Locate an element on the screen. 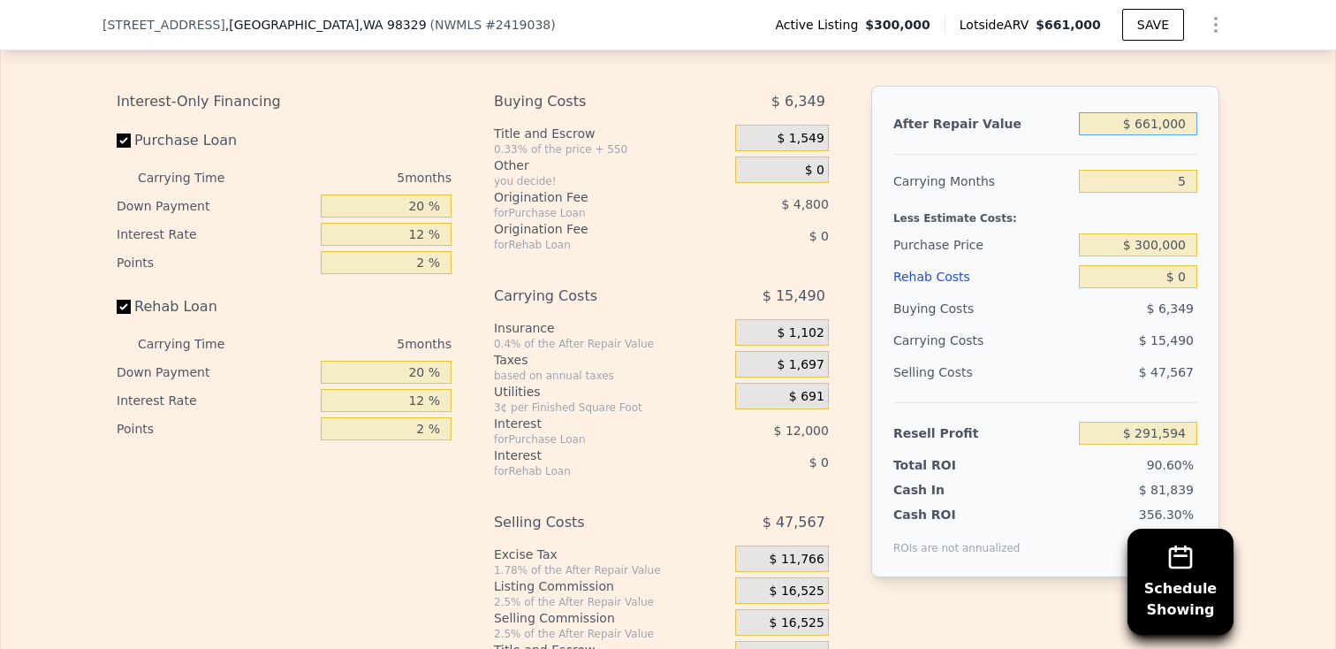 The width and height of the screenshot is (1336, 649). button: SAVE is located at coordinates (1153, 25).